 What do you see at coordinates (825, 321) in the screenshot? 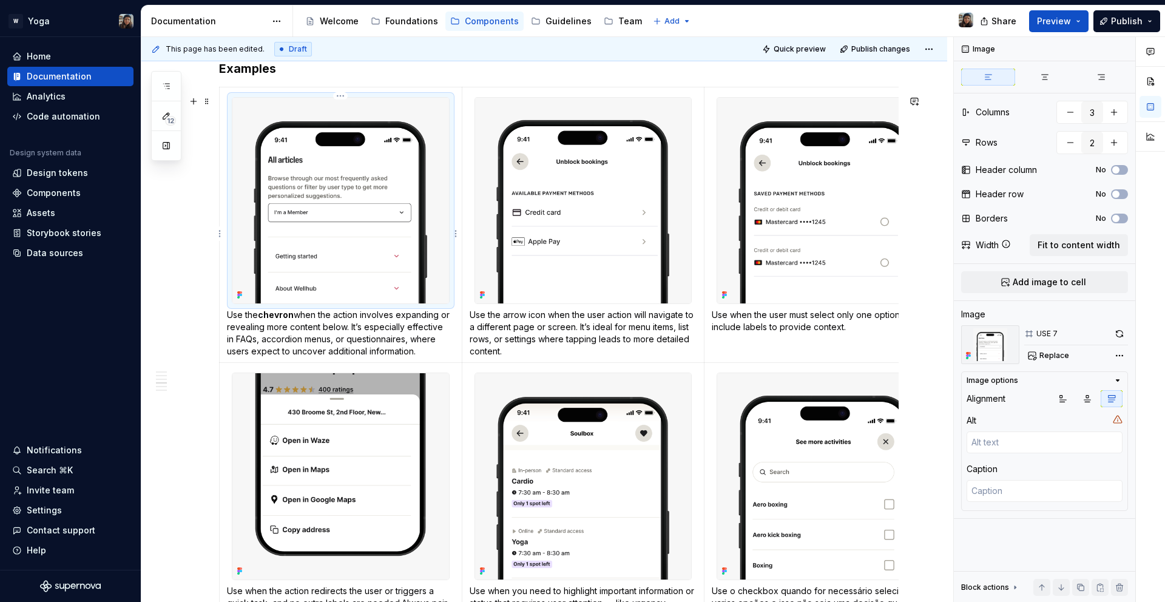
I see `p: Use when the user must select only one option.Always include labels to provide context.` at bounding box center [825, 321].